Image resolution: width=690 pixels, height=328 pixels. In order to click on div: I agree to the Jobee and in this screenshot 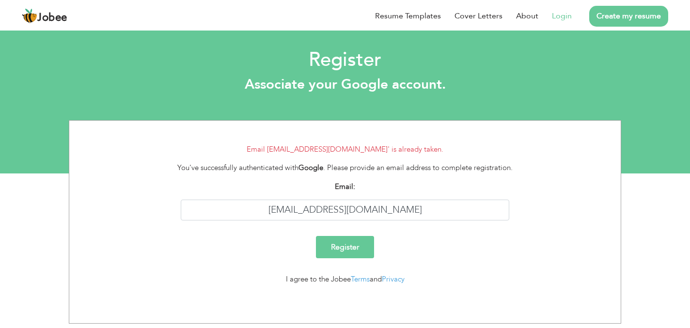, I will do `click(345, 279)`.